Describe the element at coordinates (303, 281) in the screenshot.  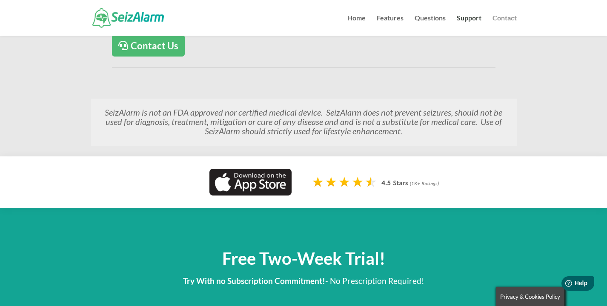
I see `p: - No Prescription Required!` at that location.